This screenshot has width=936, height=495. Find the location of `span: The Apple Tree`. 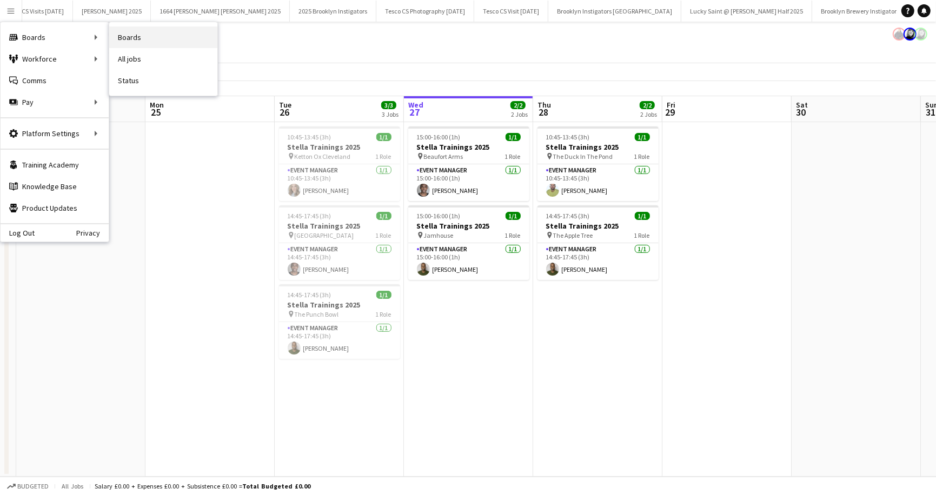

span: The Apple Tree is located at coordinates (573, 235).